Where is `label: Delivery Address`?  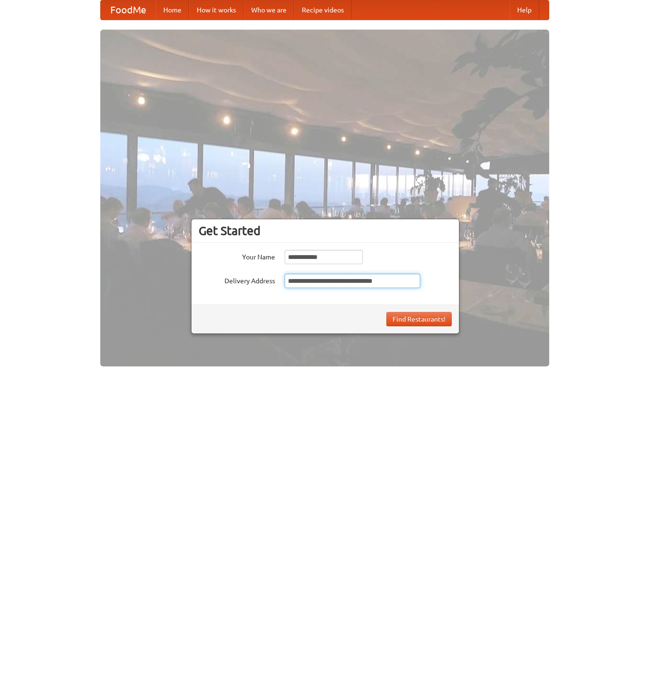 label: Delivery Address is located at coordinates (237, 280).